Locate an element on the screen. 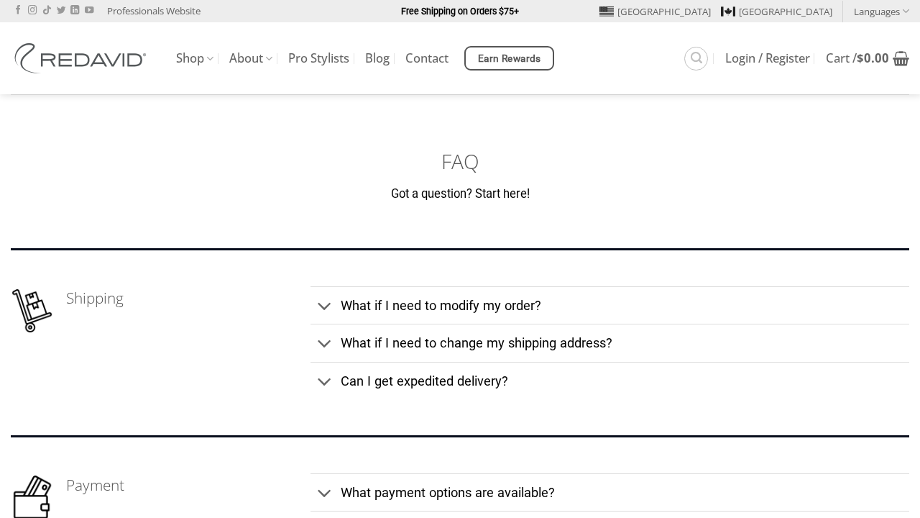 The height and width of the screenshot is (518, 920). span: What if I need to modify my order? is located at coordinates (441, 305).